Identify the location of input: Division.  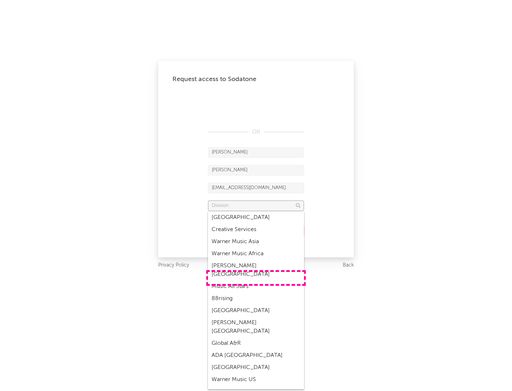
(256, 206).